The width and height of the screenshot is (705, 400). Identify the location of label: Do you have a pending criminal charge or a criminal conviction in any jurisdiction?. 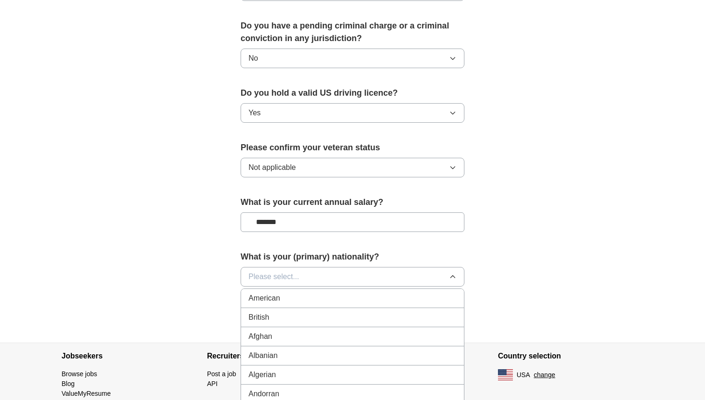
(353, 32).